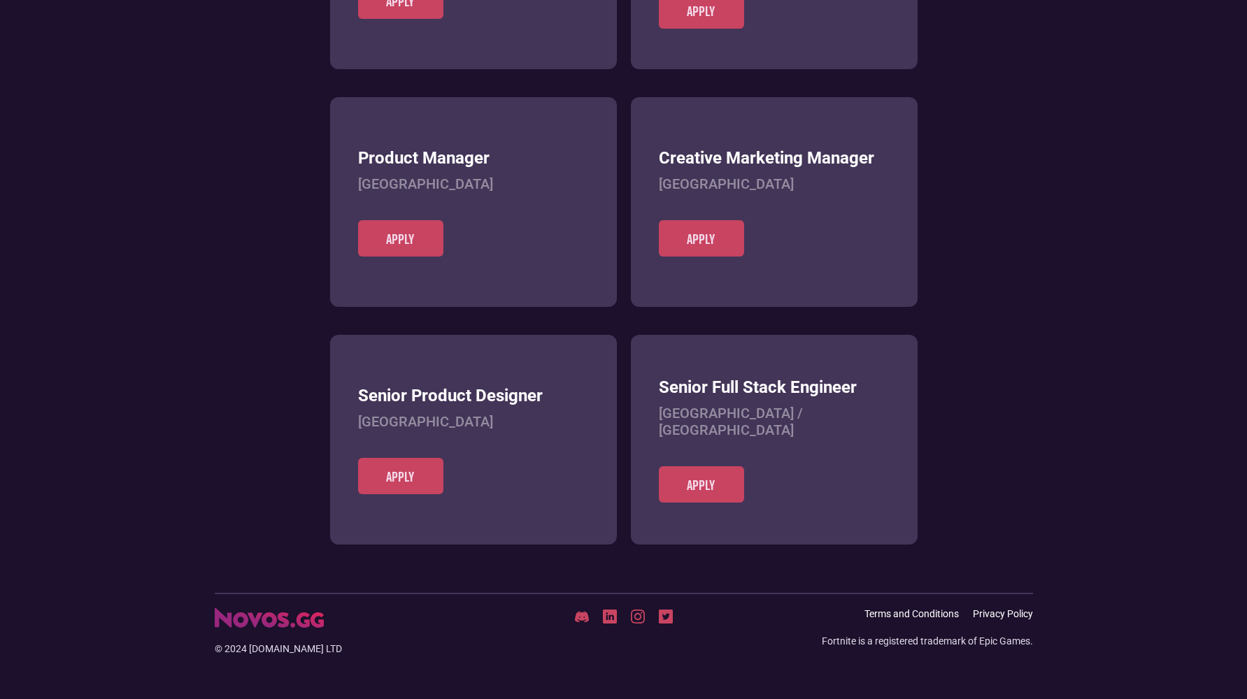 Image resolution: width=1247 pixels, height=699 pixels. What do you see at coordinates (474, 396) in the screenshot?
I see `h3: Senior Product Designer` at bounding box center [474, 396].